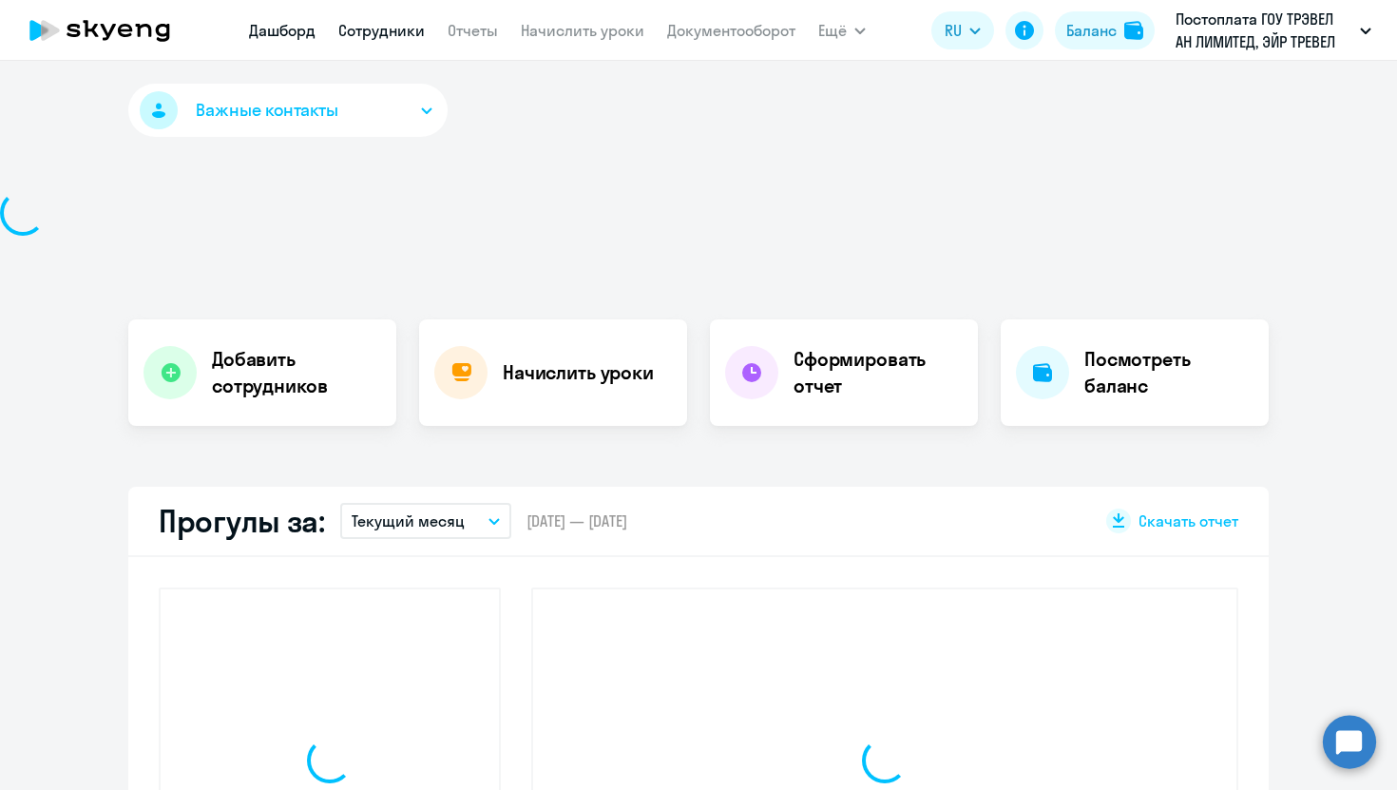  I want to click on h2: Прогулы за:, so click(241, 521).